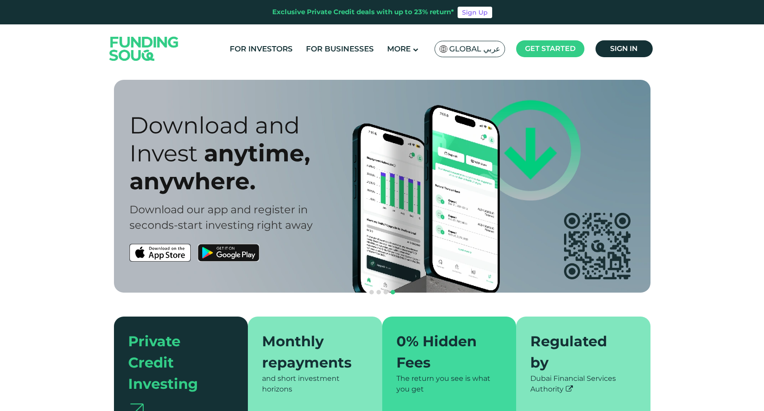 The image size is (764, 411). I want to click on a: For Investors, so click(261, 49).